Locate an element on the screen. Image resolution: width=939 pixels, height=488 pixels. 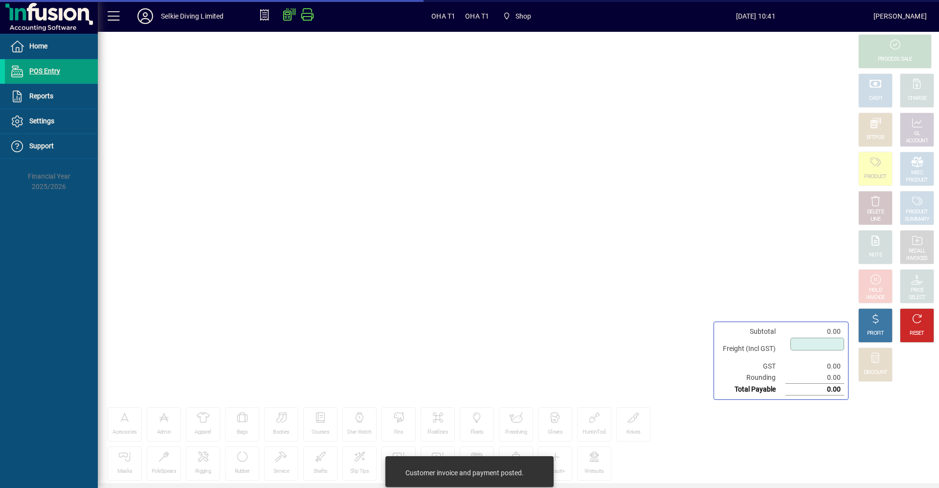
td: Total Payable is located at coordinates (752, 389).